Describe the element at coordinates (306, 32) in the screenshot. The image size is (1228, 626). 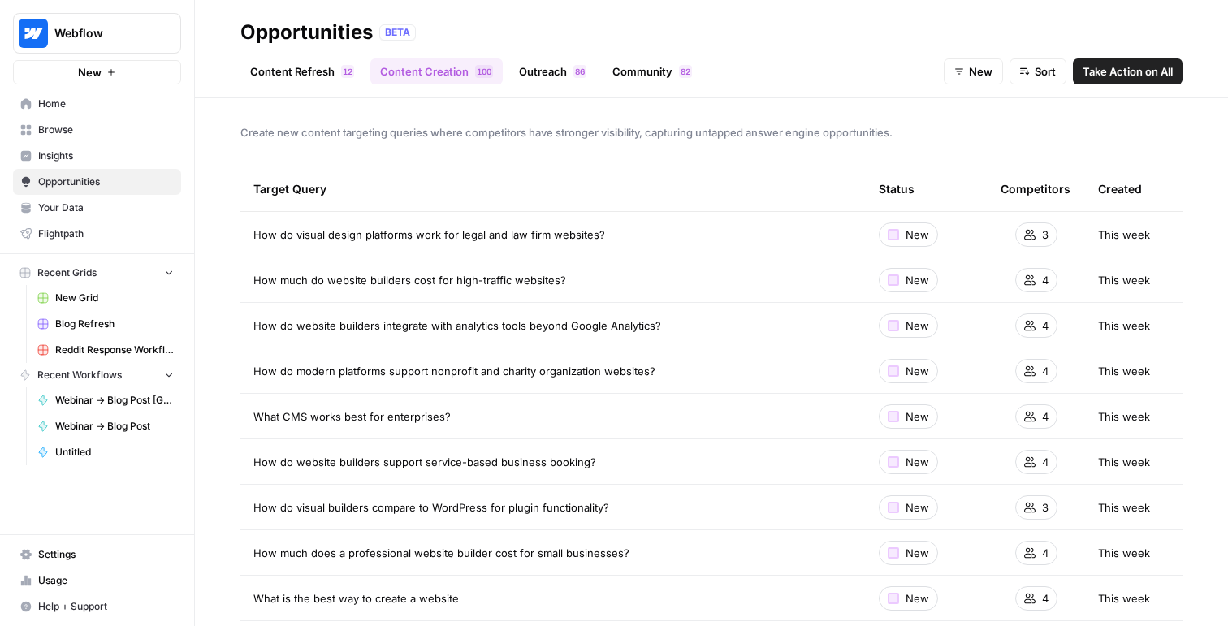
I see `div: Opportunities` at that location.